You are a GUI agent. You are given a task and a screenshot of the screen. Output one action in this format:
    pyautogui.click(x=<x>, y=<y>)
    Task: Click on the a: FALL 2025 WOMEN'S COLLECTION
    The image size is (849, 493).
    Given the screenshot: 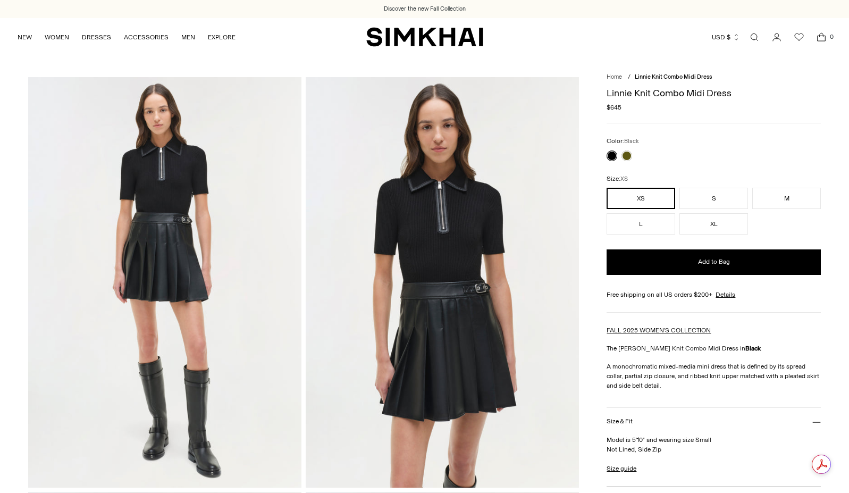 What is the action you would take?
    pyautogui.click(x=658, y=330)
    